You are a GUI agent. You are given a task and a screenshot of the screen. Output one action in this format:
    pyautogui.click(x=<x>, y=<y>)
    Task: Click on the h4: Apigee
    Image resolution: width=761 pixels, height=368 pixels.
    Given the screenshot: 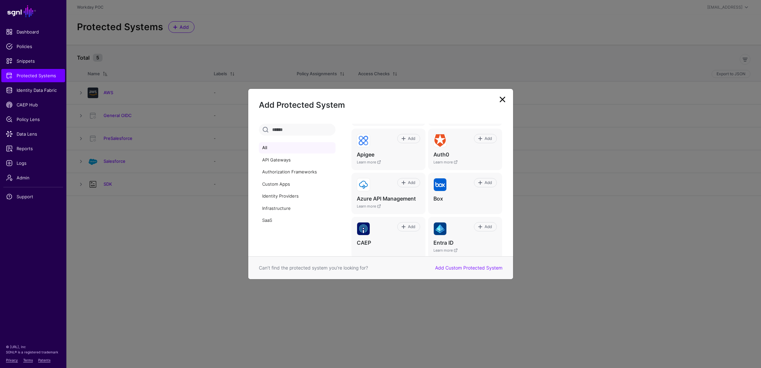 What is the action you would take?
    pyautogui.click(x=388, y=155)
    